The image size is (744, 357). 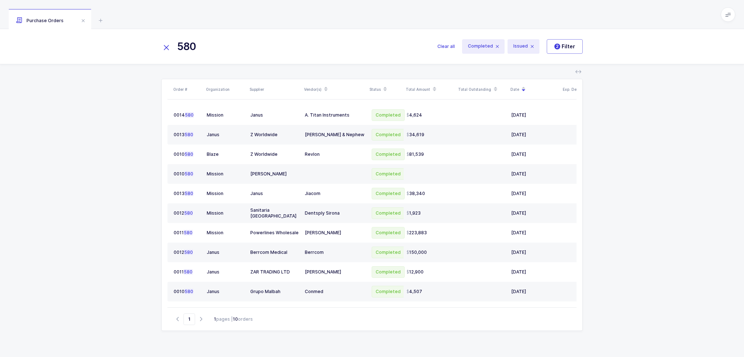 I want to click on span: 4,507, so click(x=414, y=292).